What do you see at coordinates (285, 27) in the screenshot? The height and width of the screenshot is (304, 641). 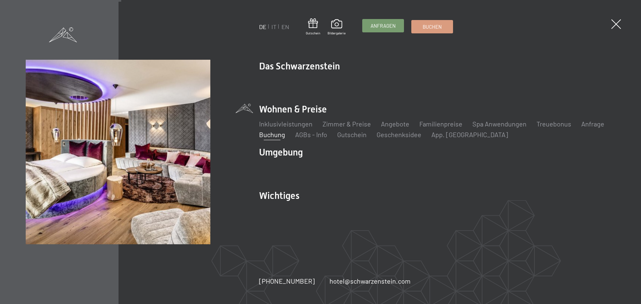 I see `a: EN` at bounding box center [285, 27].